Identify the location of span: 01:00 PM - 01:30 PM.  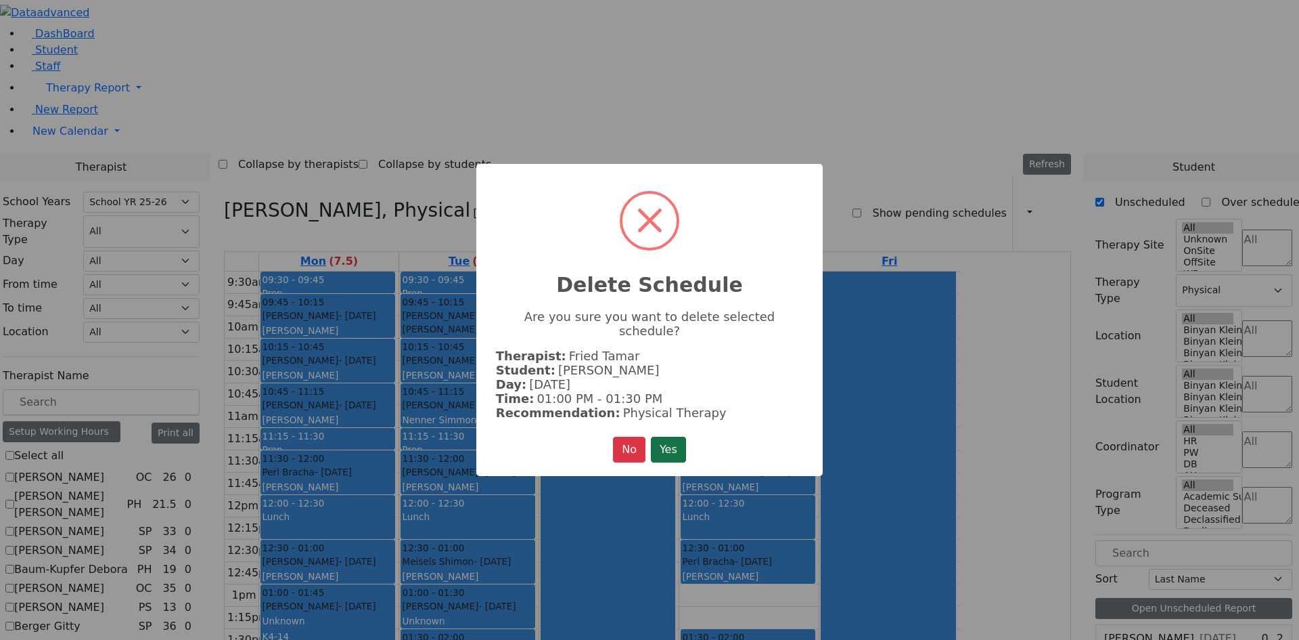
(600, 398).